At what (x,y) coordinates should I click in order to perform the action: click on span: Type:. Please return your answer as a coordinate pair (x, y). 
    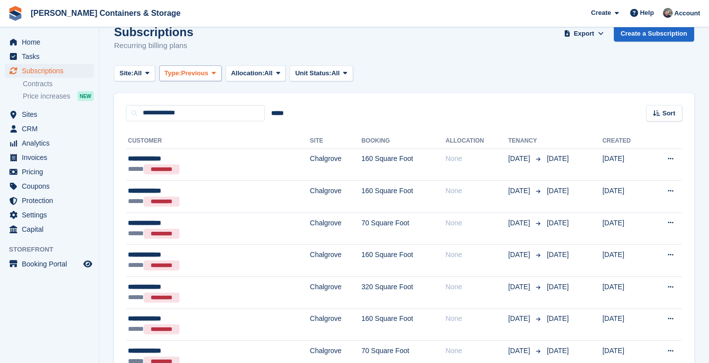
    Looking at the image, I should click on (173, 73).